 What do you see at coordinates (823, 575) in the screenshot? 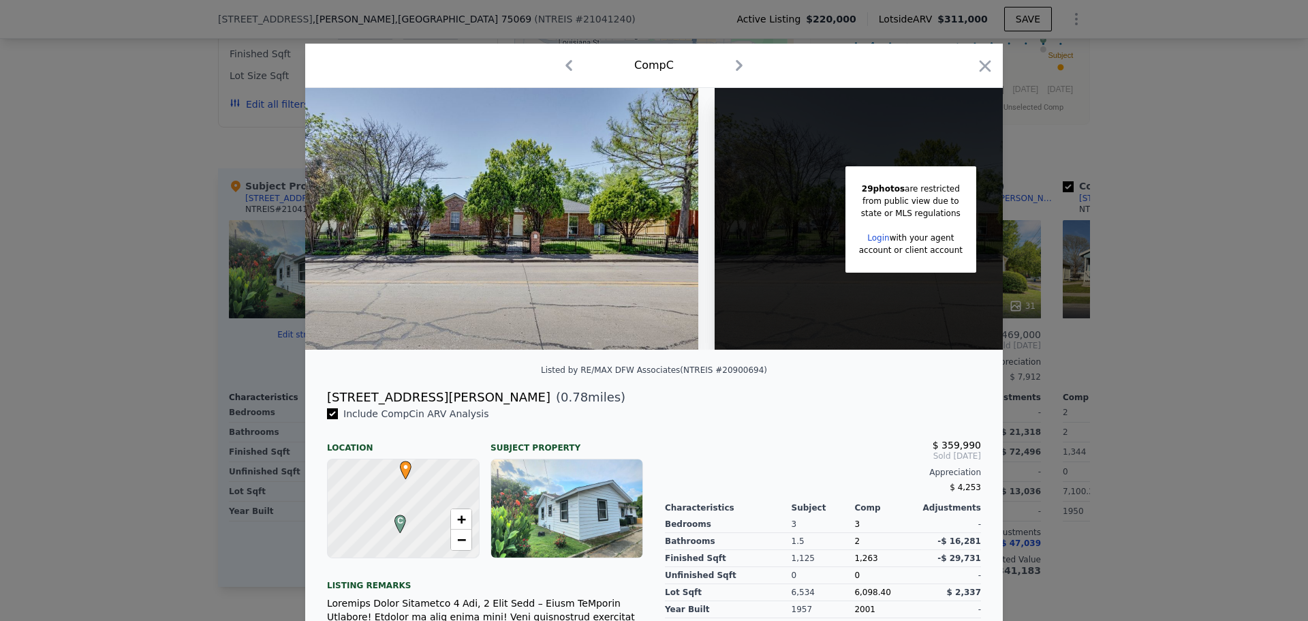
I see `div: 0` at bounding box center [823, 575].